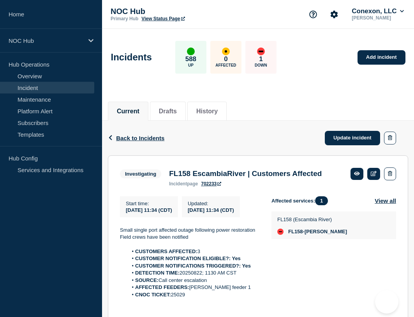 This screenshot has width=414, height=317. Describe the element at coordinates (226, 59) in the screenshot. I see `p: 0` at that location.